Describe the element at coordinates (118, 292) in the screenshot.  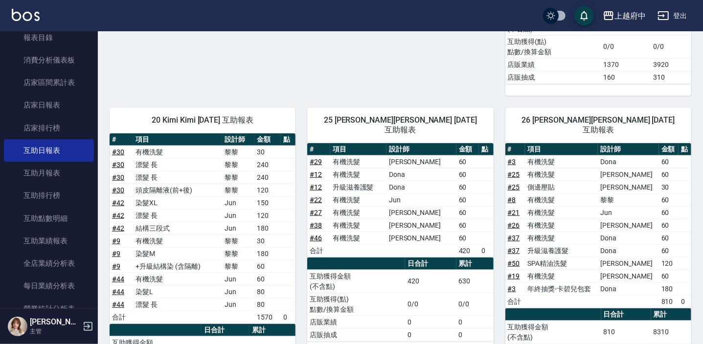
I see `a: #44` at that location.